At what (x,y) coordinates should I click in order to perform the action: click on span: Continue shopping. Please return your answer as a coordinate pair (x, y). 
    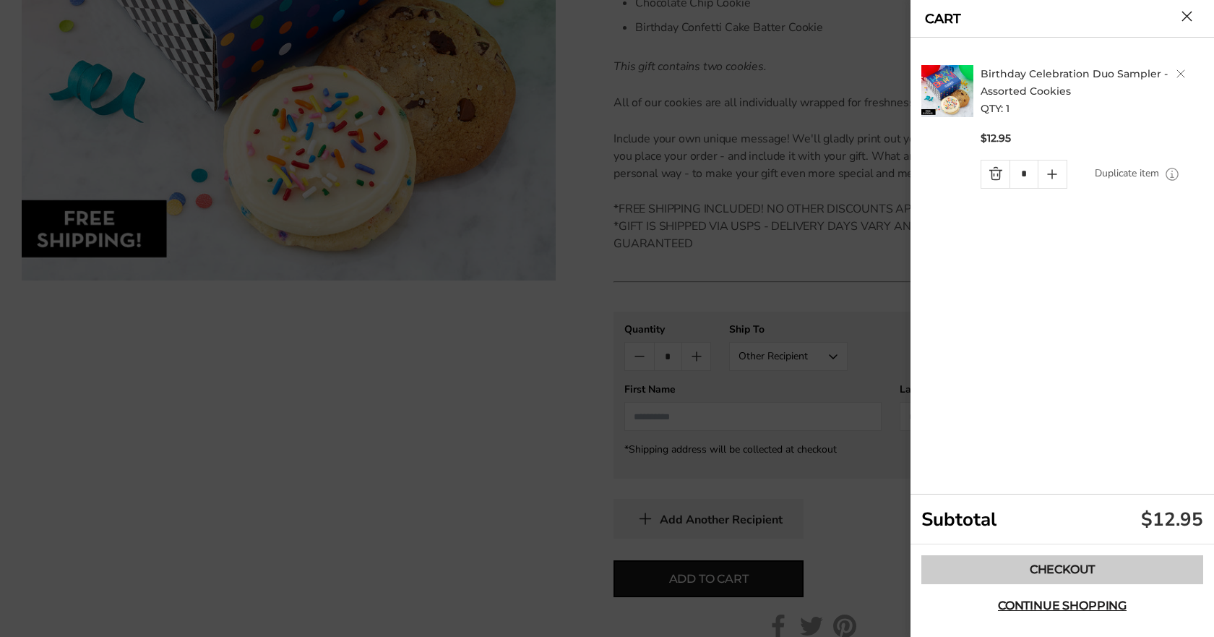
    Looking at the image, I should click on (1063, 606).